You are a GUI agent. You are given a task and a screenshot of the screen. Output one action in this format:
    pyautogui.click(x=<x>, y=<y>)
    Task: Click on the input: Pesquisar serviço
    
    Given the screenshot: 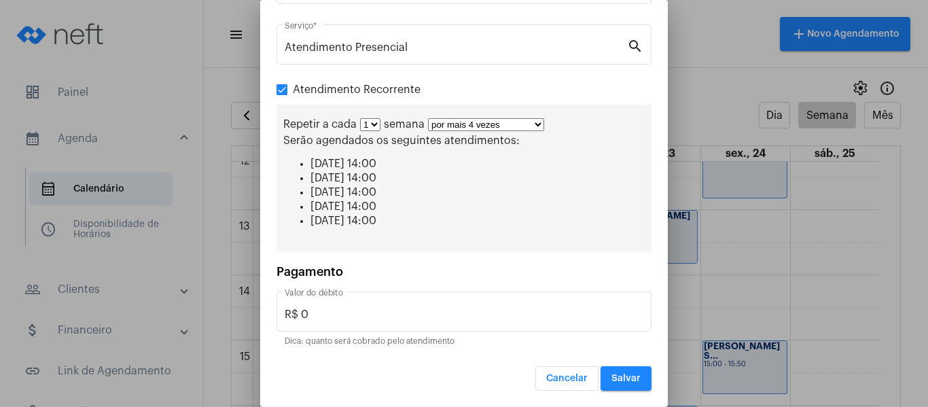 What is the action you would take?
    pyautogui.click(x=456, y=48)
    